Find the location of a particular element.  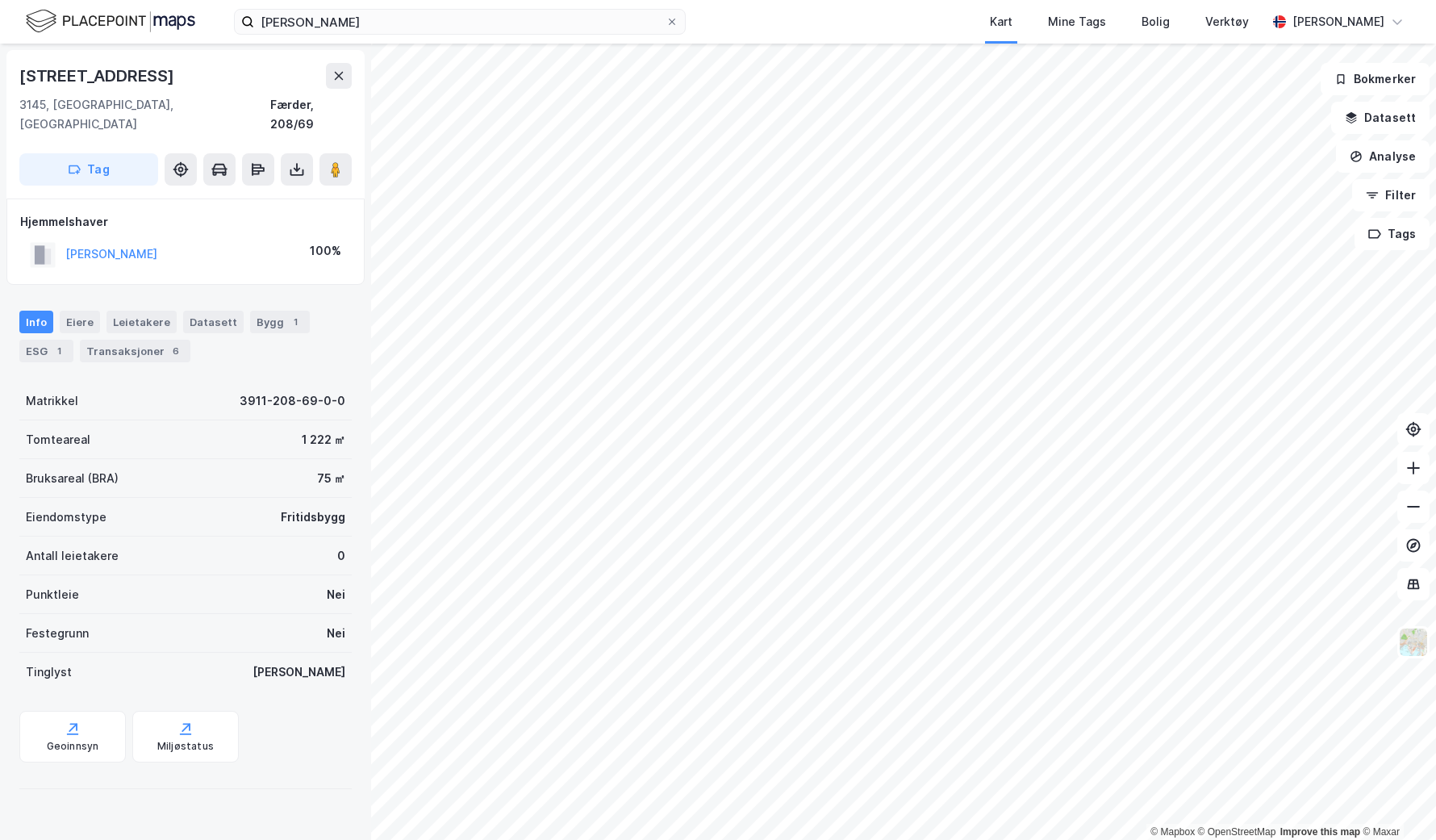

div: 1 222 ㎡ is located at coordinates (324, 440).